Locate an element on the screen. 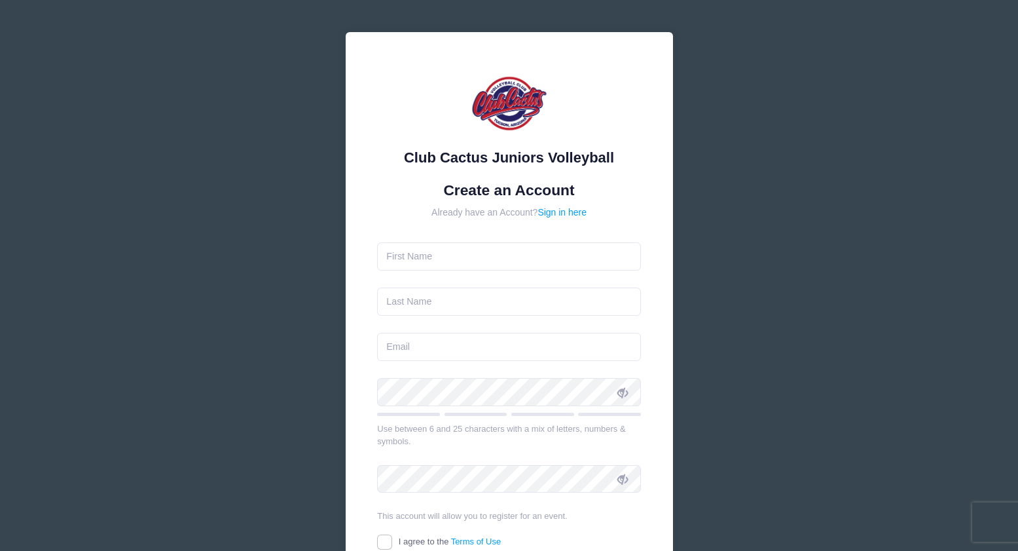 The width and height of the screenshot is (1018, 551). input: Last Name is located at coordinates (509, 301).